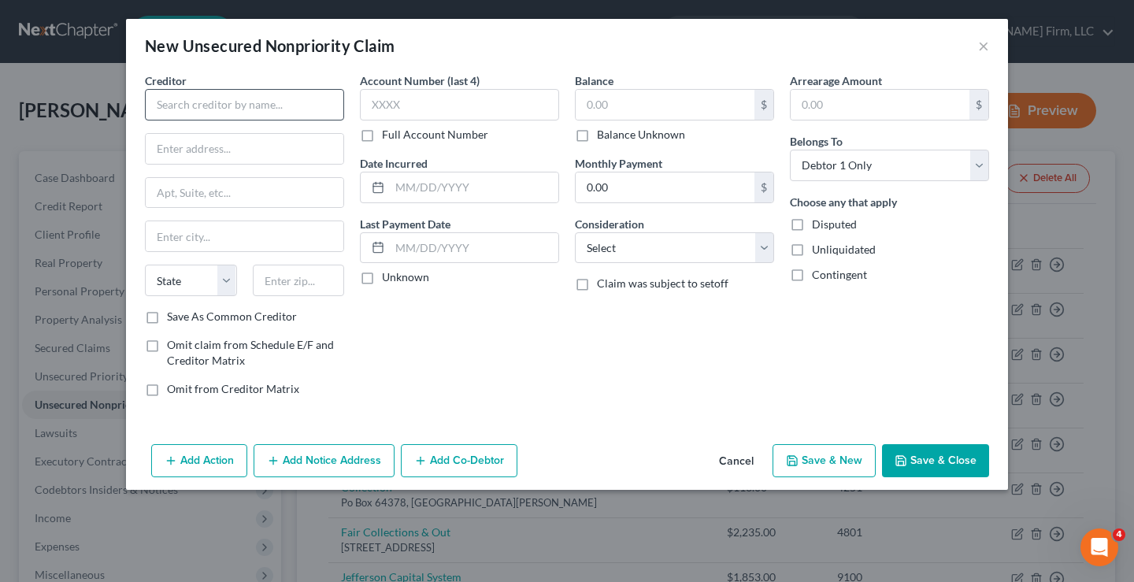 This screenshot has height=582, width=1134. Describe the element at coordinates (244, 193) in the screenshot. I see `input: Apt, Suite, etc...` at that location.